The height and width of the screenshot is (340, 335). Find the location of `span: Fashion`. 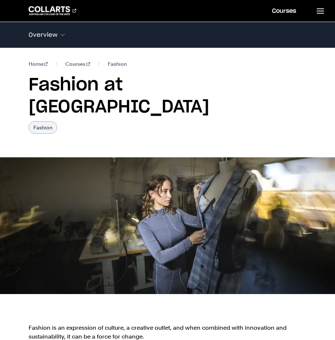

span: Fashion is located at coordinates (117, 64).